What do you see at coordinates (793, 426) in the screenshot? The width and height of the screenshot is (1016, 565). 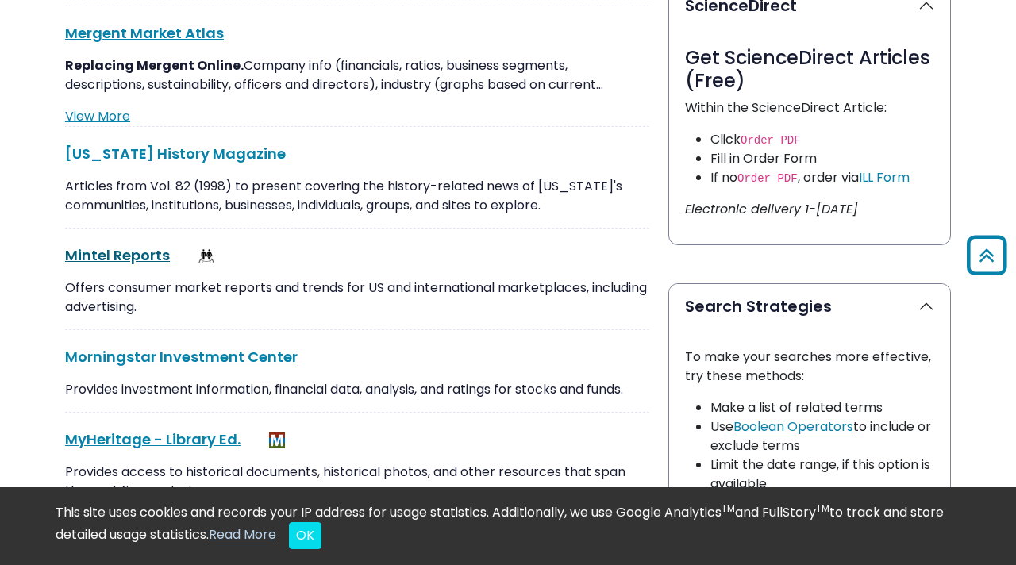 I see `a: Boolean Operators` at bounding box center [793, 426].